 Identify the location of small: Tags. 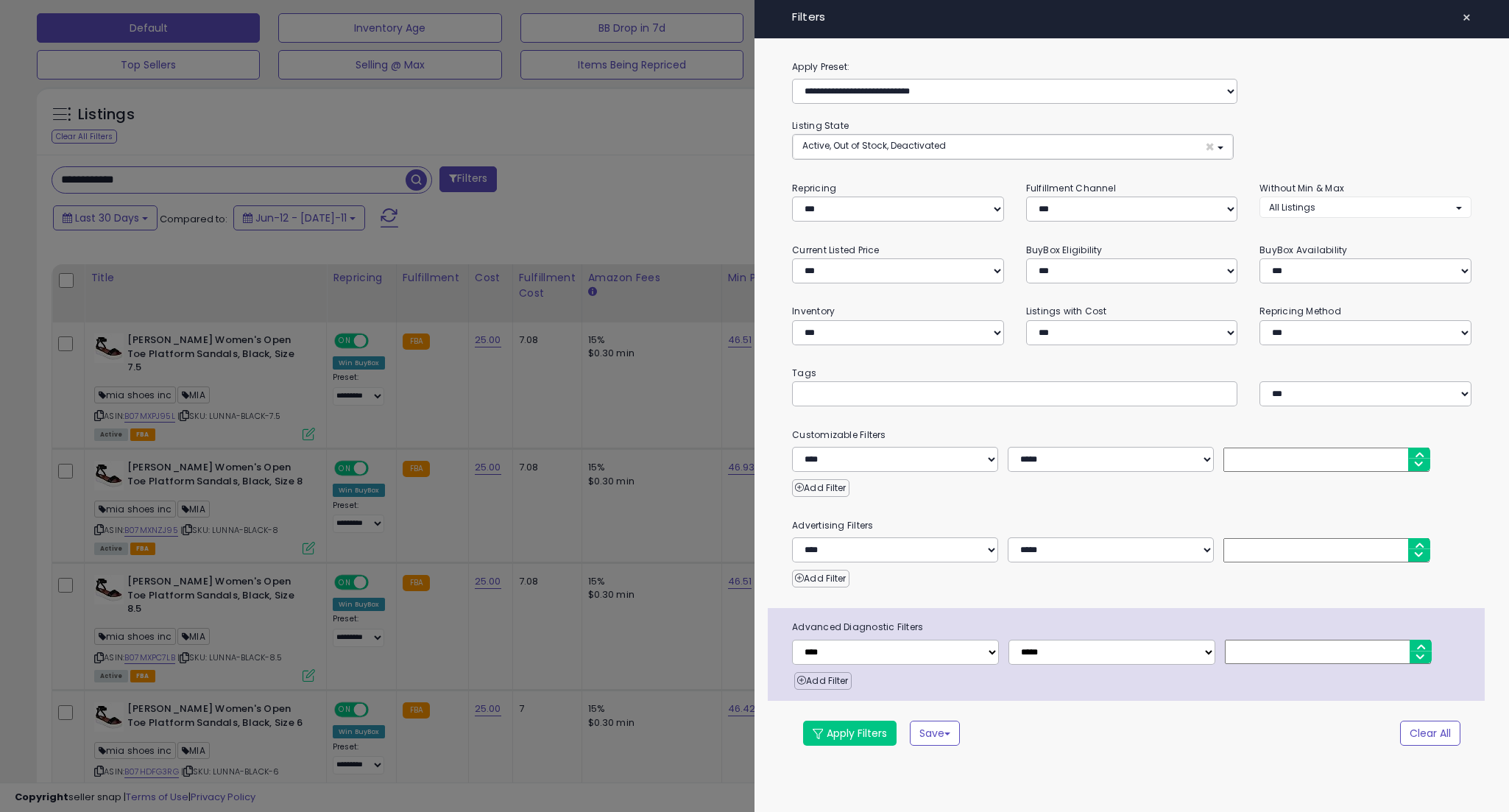
(1132, 373).